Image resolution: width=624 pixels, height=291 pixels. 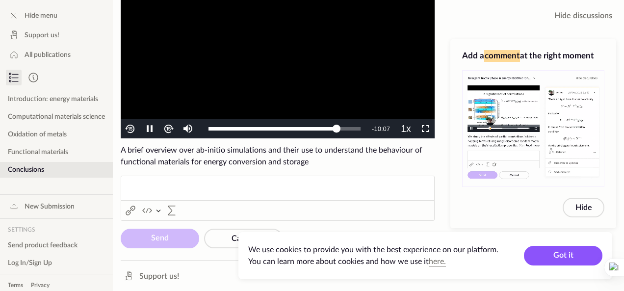 I want to click on button: Got it, so click(x=563, y=256).